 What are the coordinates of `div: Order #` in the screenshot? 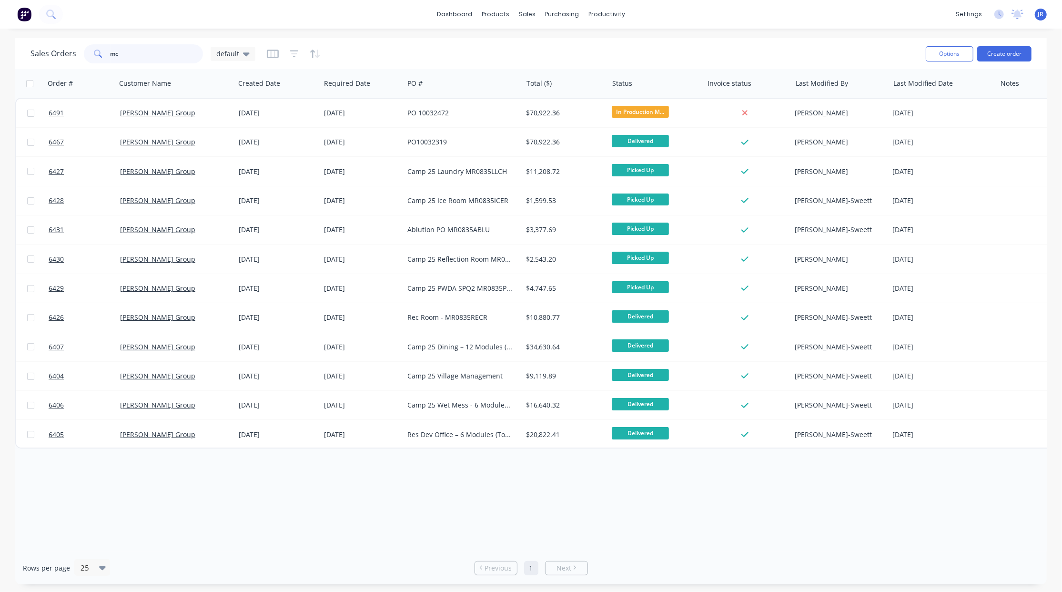 It's located at (60, 83).